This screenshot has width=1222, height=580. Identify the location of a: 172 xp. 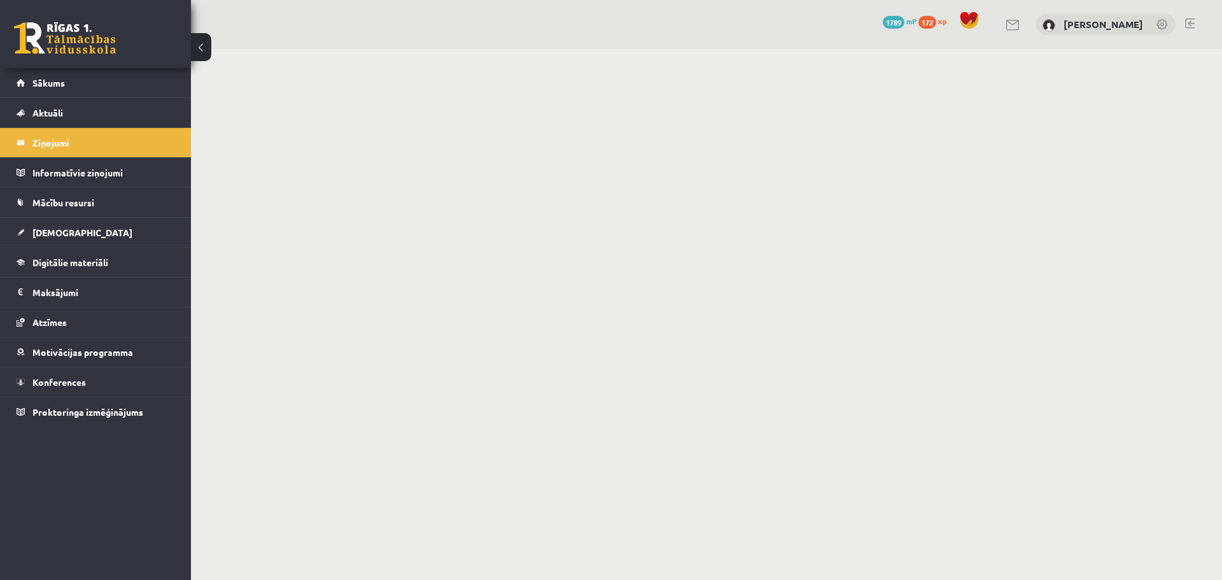
(936, 21).